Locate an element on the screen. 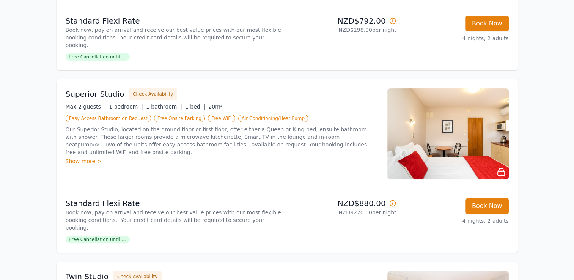 The width and height of the screenshot is (574, 280). span: 1 bed | is located at coordinates (195, 107).